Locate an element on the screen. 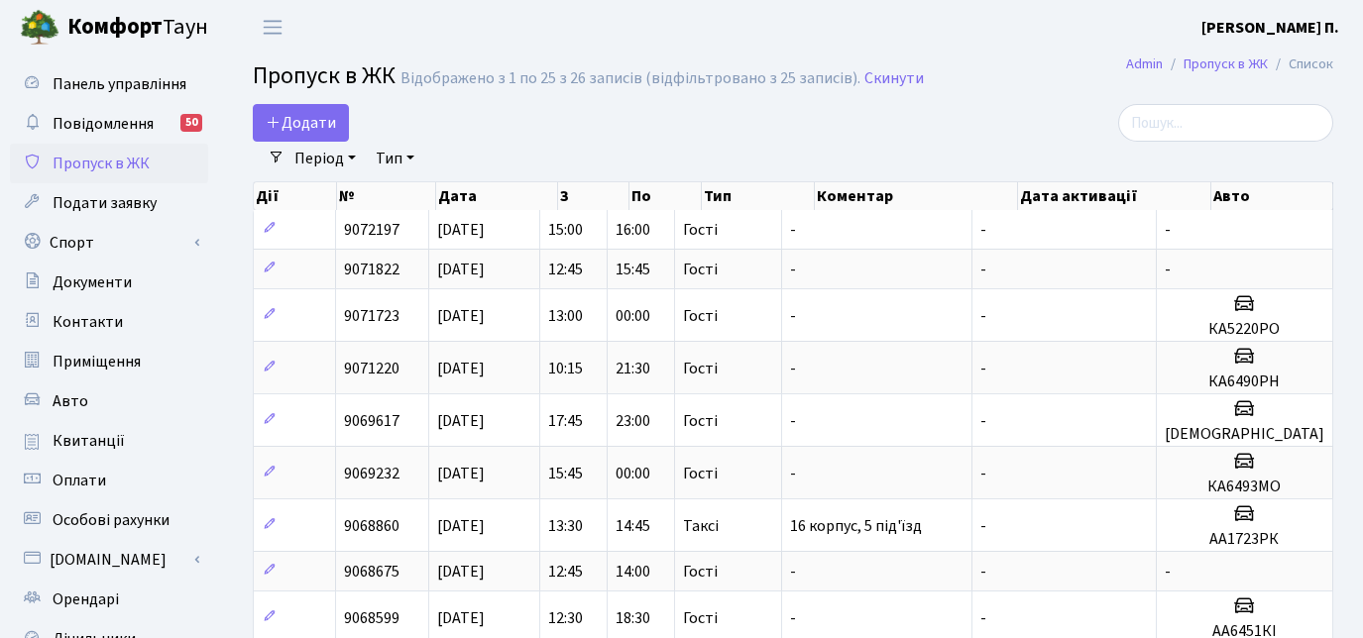 This screenshot has height=638, width=1363. a: Спорт is located at coordinates (109, 243).